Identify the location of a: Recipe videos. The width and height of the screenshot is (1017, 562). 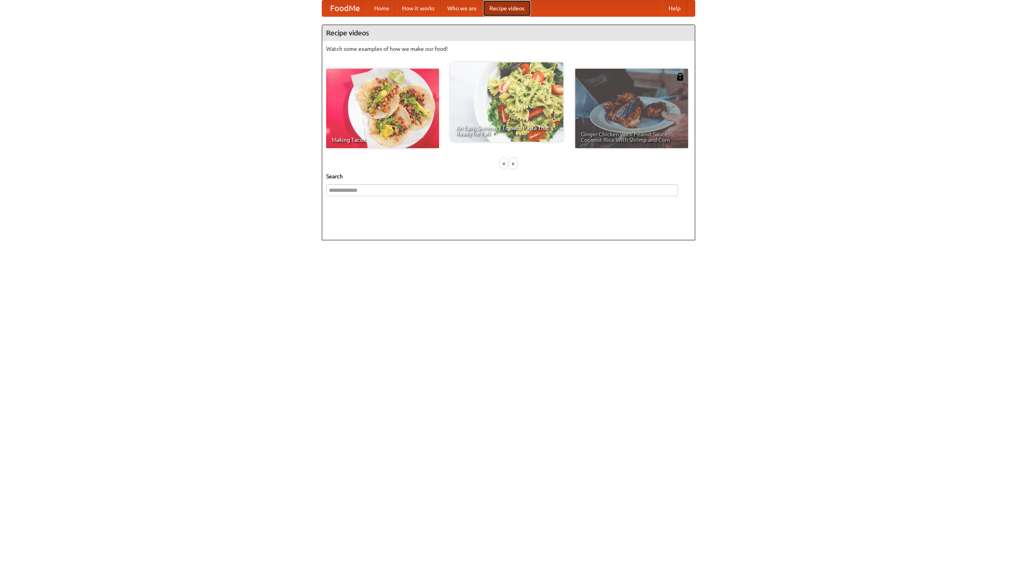
(507, 8).